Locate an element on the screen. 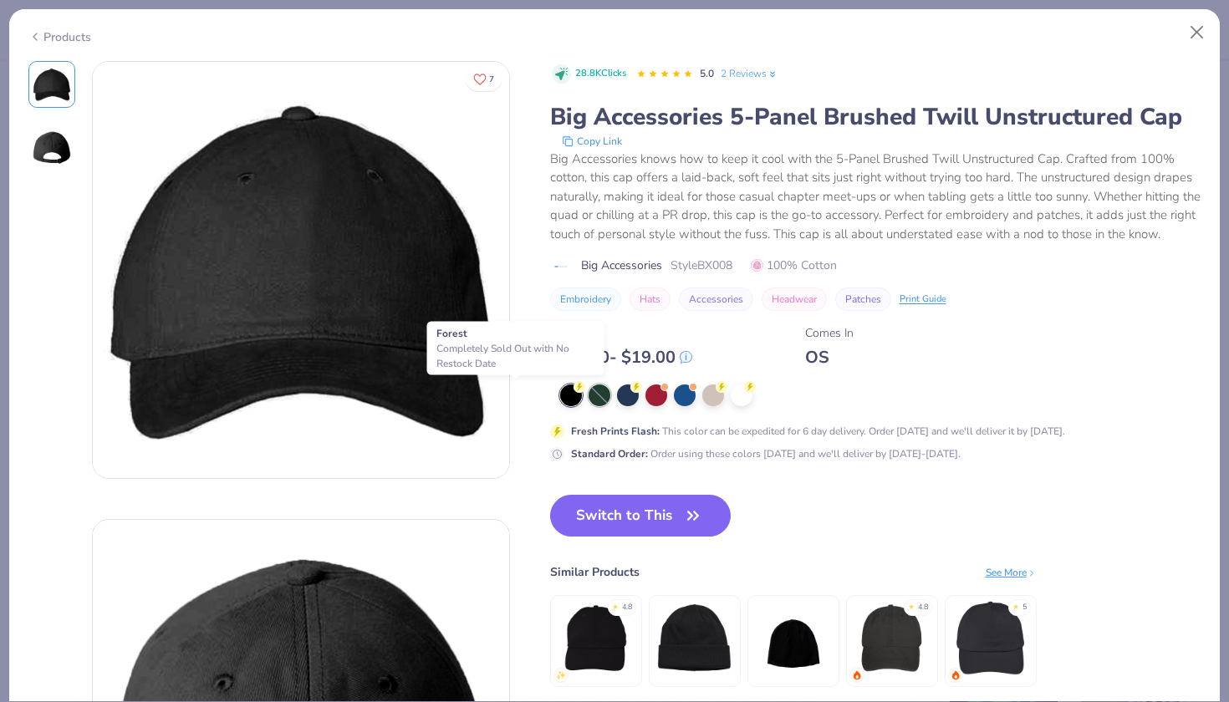 The width and height of the screenshot is (1229, 702). div: OS is located at coordinates (830, 357).